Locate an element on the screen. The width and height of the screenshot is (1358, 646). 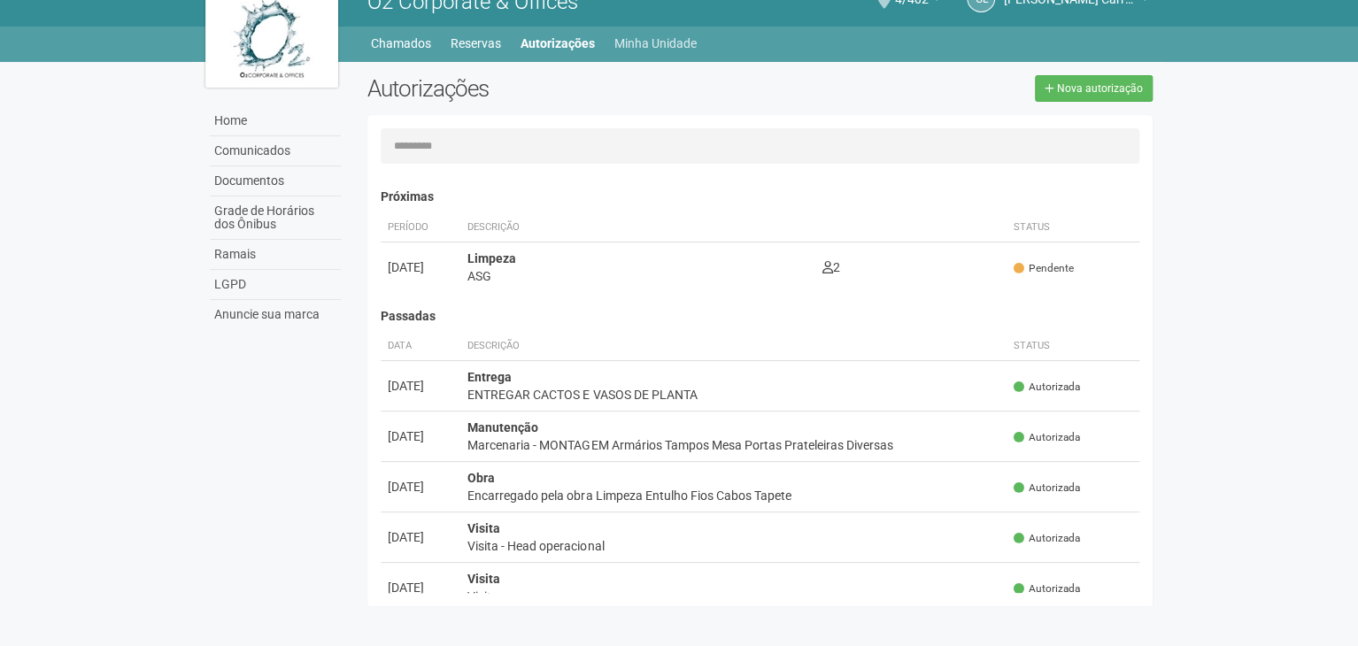
a: Grade de Horários dos Ônibus is located at coordinates (275, 218).